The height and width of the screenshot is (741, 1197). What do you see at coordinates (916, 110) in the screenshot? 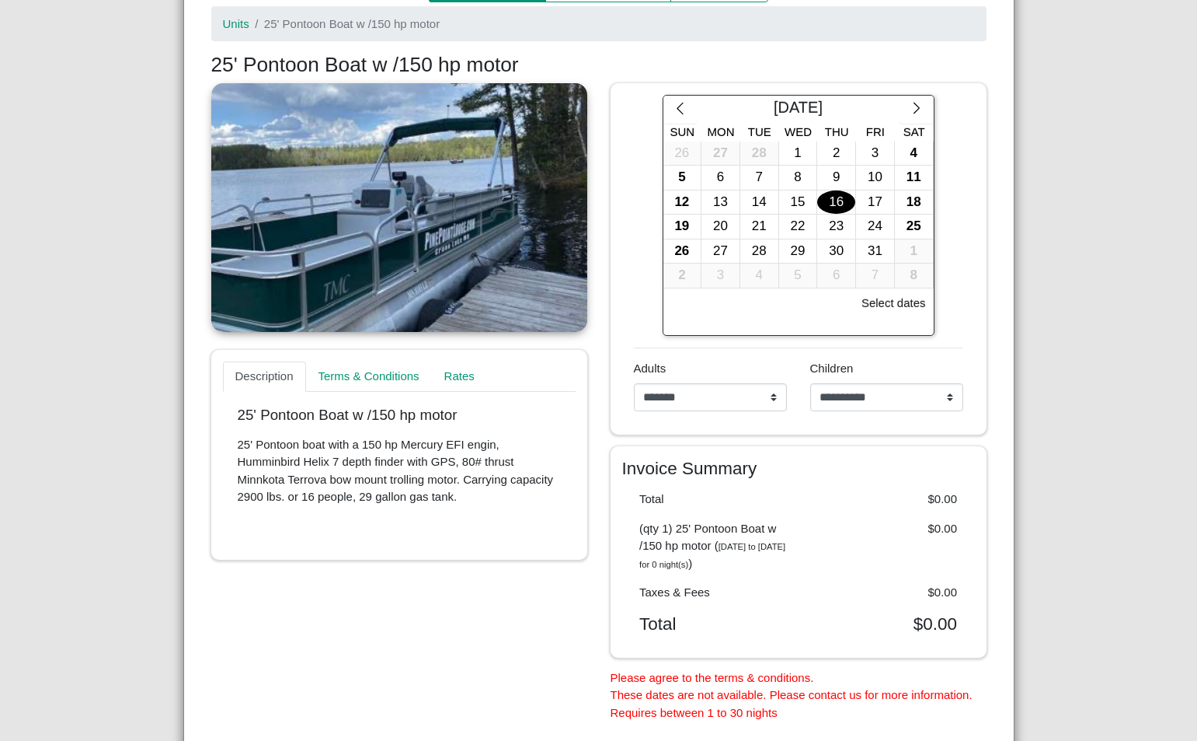
I see `button: chevron right` at bounding box center [916, 110].